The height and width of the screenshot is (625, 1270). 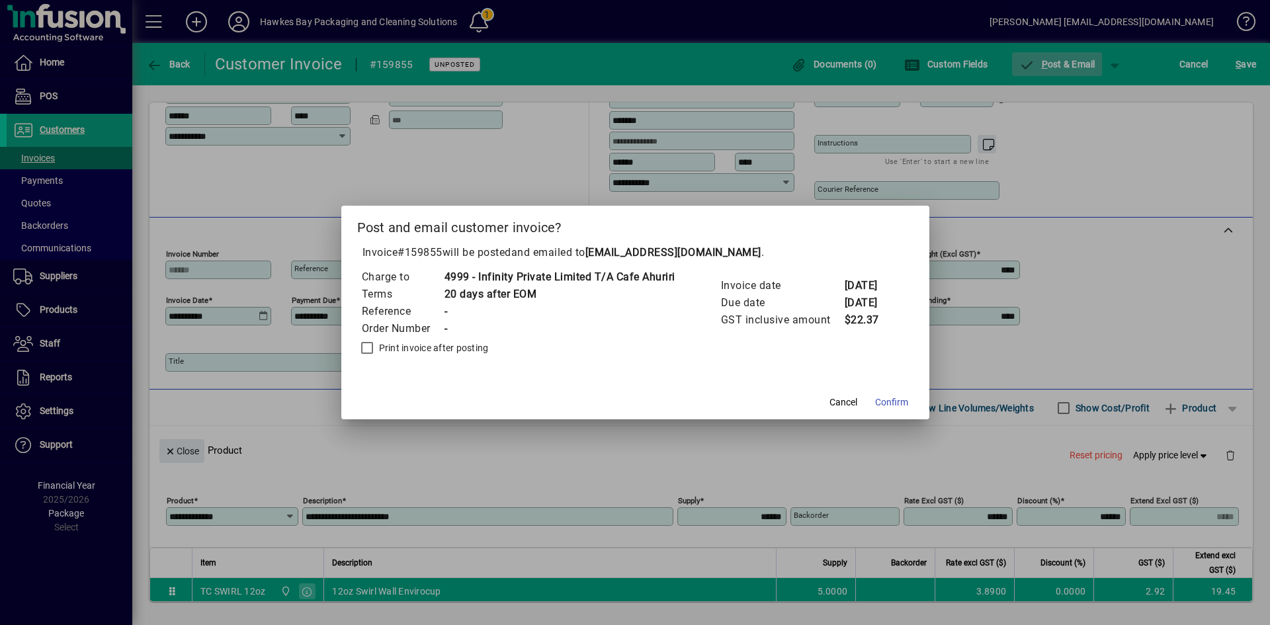 What do you see at coordinates (635, 253) in the screenshot?
I see `p: Invoice will be posted .` at bounding box center [635, 253].